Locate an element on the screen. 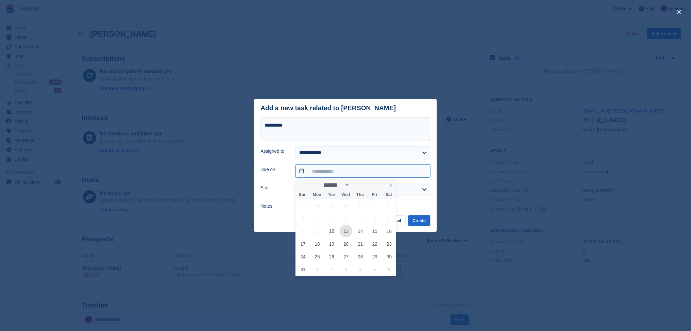 The image size is (691, 331). span: August 16, 2025 is located at coordinates (389, 231).